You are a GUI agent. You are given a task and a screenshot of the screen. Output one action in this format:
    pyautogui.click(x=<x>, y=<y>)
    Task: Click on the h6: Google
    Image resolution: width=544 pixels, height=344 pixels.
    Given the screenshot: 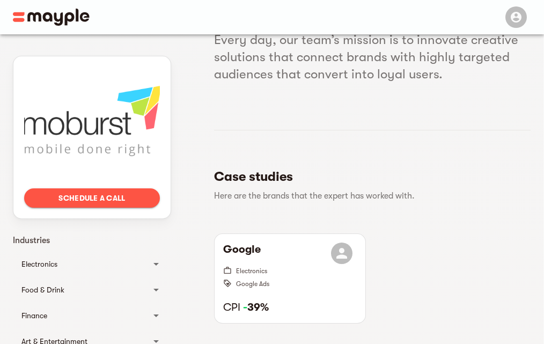 What is the action you would take?
    pyautogui.click(x=242, y=253)
    